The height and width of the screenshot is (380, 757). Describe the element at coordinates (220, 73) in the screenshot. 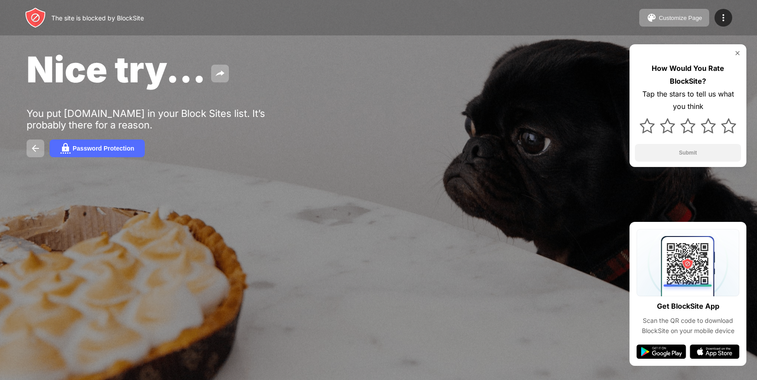

I see `img: share.svg` at that location.